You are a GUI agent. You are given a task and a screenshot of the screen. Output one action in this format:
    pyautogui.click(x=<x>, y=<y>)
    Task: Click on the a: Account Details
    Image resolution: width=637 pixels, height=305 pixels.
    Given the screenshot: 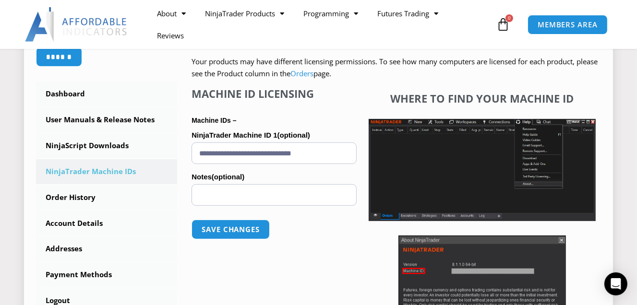 What is the action you would take?
    pyautogui.click(x=107, y=224)
    